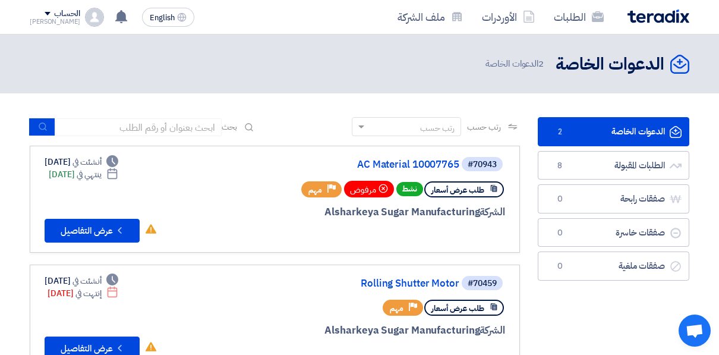 The width and height of the screenshot is (719, 355). I want to click on img: Teradix logo, so click(658, 16).